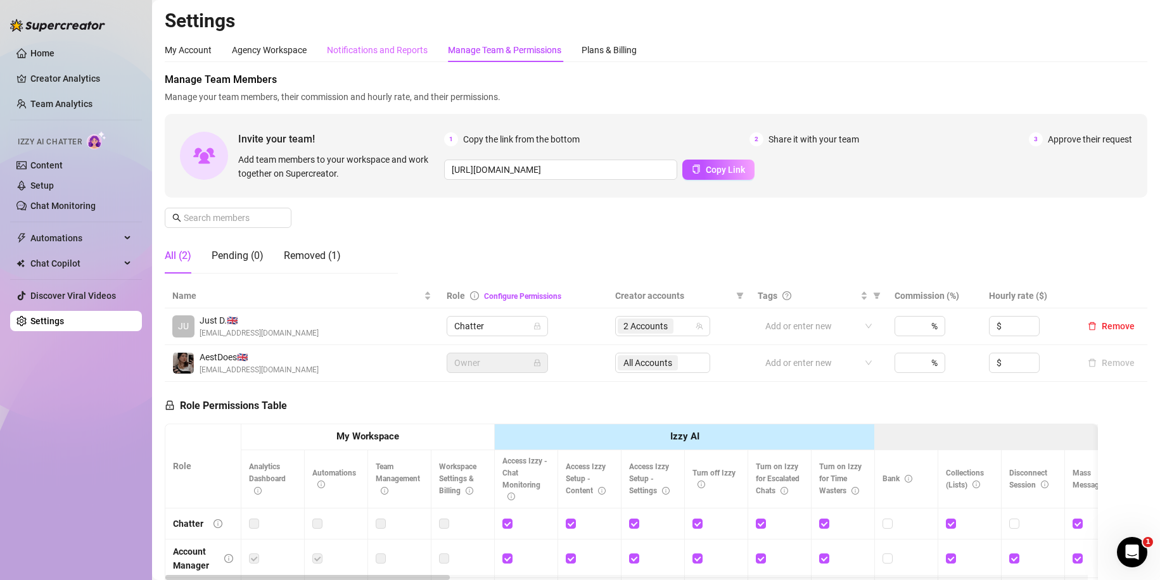 This screenshot has height=580, width=1160. I want to click on span: 3, so click(1036, 139).